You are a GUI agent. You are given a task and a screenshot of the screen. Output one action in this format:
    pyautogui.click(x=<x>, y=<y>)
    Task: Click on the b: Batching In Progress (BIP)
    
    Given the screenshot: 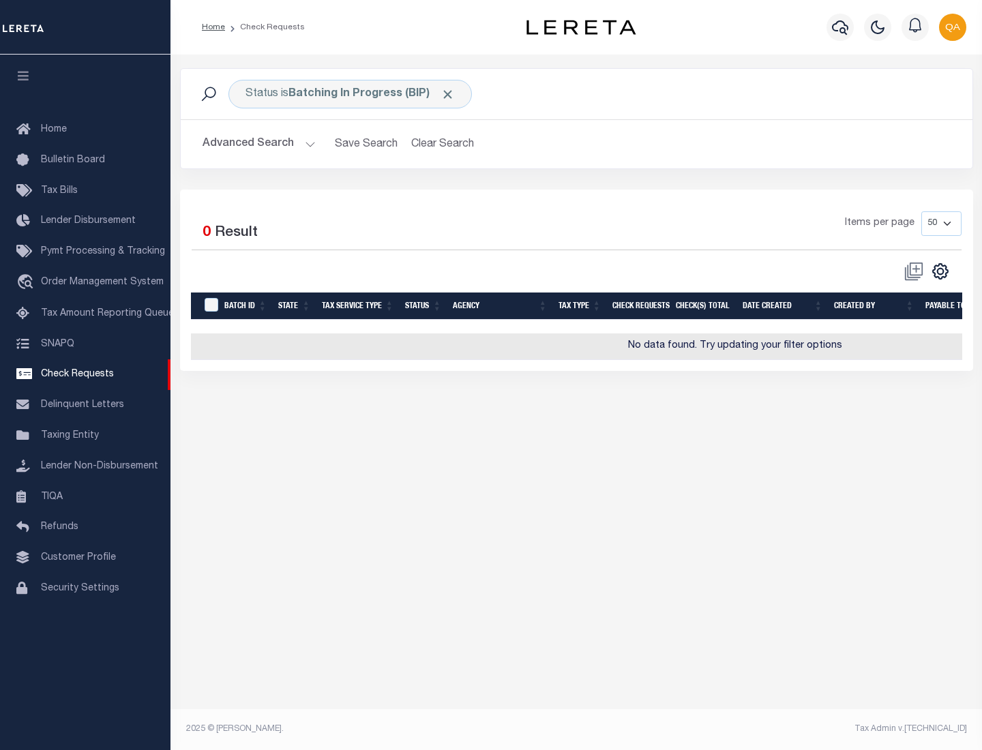 What is the action you would take?
    pyautogui.click(x=372, y=94)
    